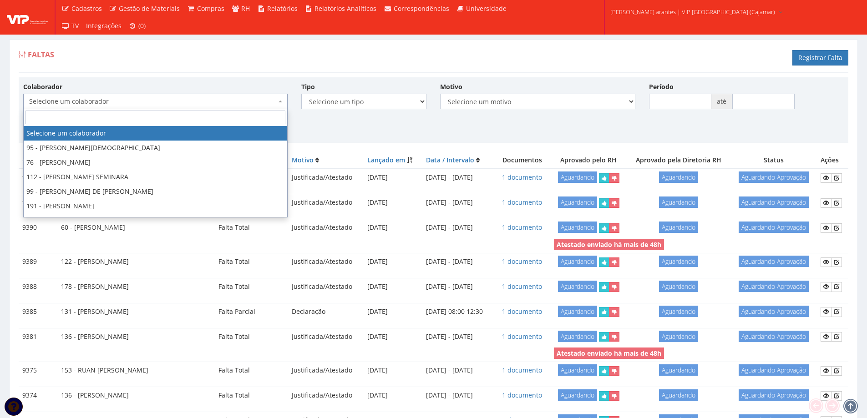 The height and width of the screenshot is (418, 867). What do you see at coordinates (38, 178) in the screenshot?
I see `td: 9397` at bounding box center [38, 178].